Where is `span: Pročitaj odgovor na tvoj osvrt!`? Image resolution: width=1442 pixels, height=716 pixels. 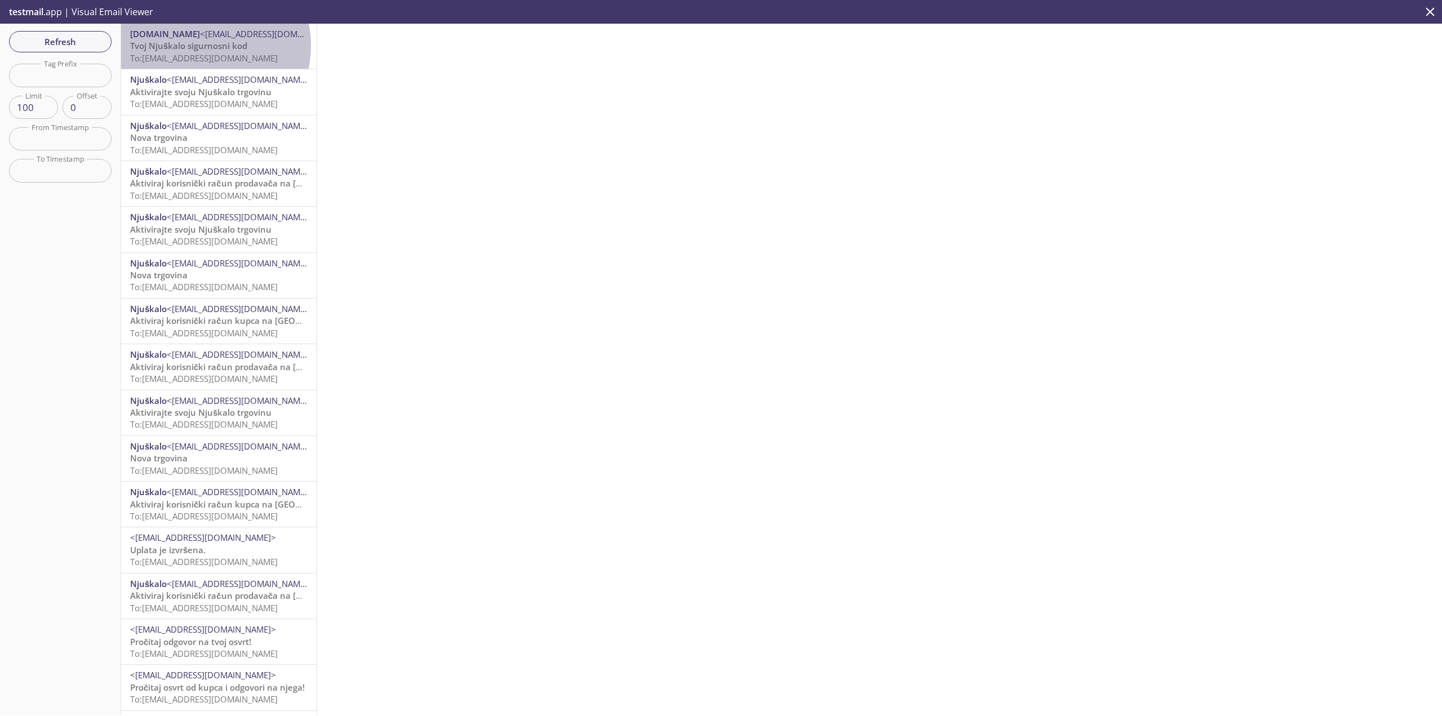
span: Pročitaj odgovor na tvoj osvrt! is located at coordinates (190, 642).